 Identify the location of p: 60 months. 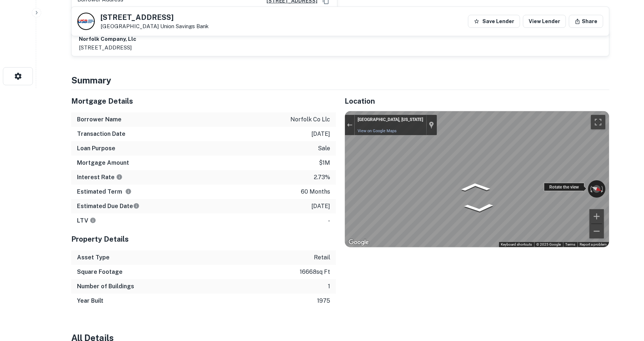
(315, 192).